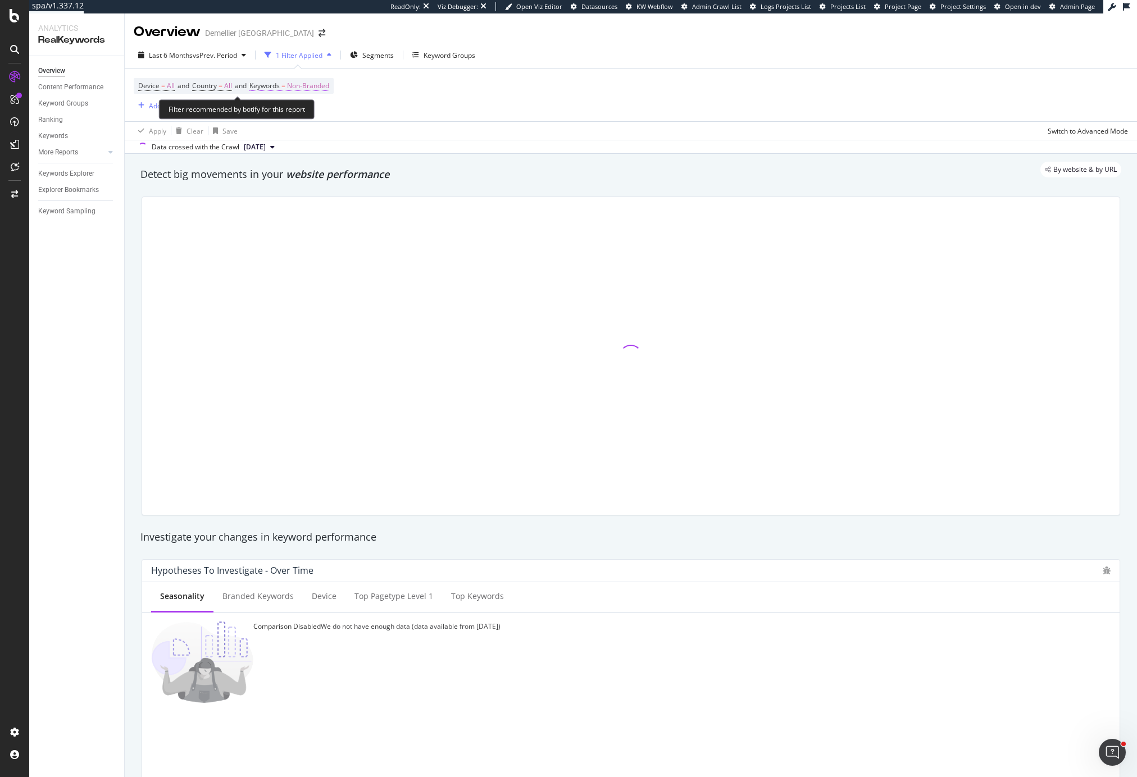 The width and height of the screenshot is (1137, 777). What do you see at coordinates (847, 6) in the screenshot?
I see `span: Projects List` at bounding box center [847, 6].